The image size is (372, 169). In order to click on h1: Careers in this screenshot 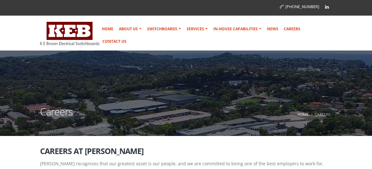, I will do `click(56, 115)`.